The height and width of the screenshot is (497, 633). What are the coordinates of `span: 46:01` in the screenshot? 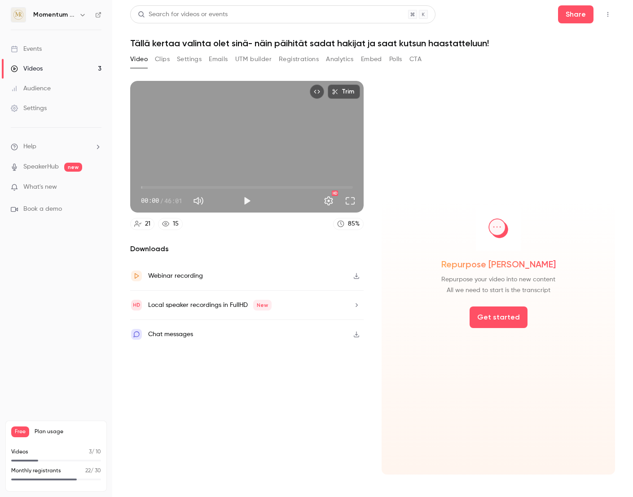 It's located at (173, 200).